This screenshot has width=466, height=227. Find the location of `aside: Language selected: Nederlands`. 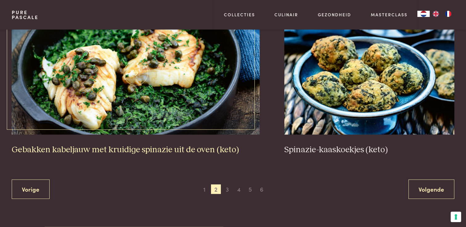

aside: Language selected: Nederlands is located at coordinates (435, 14).